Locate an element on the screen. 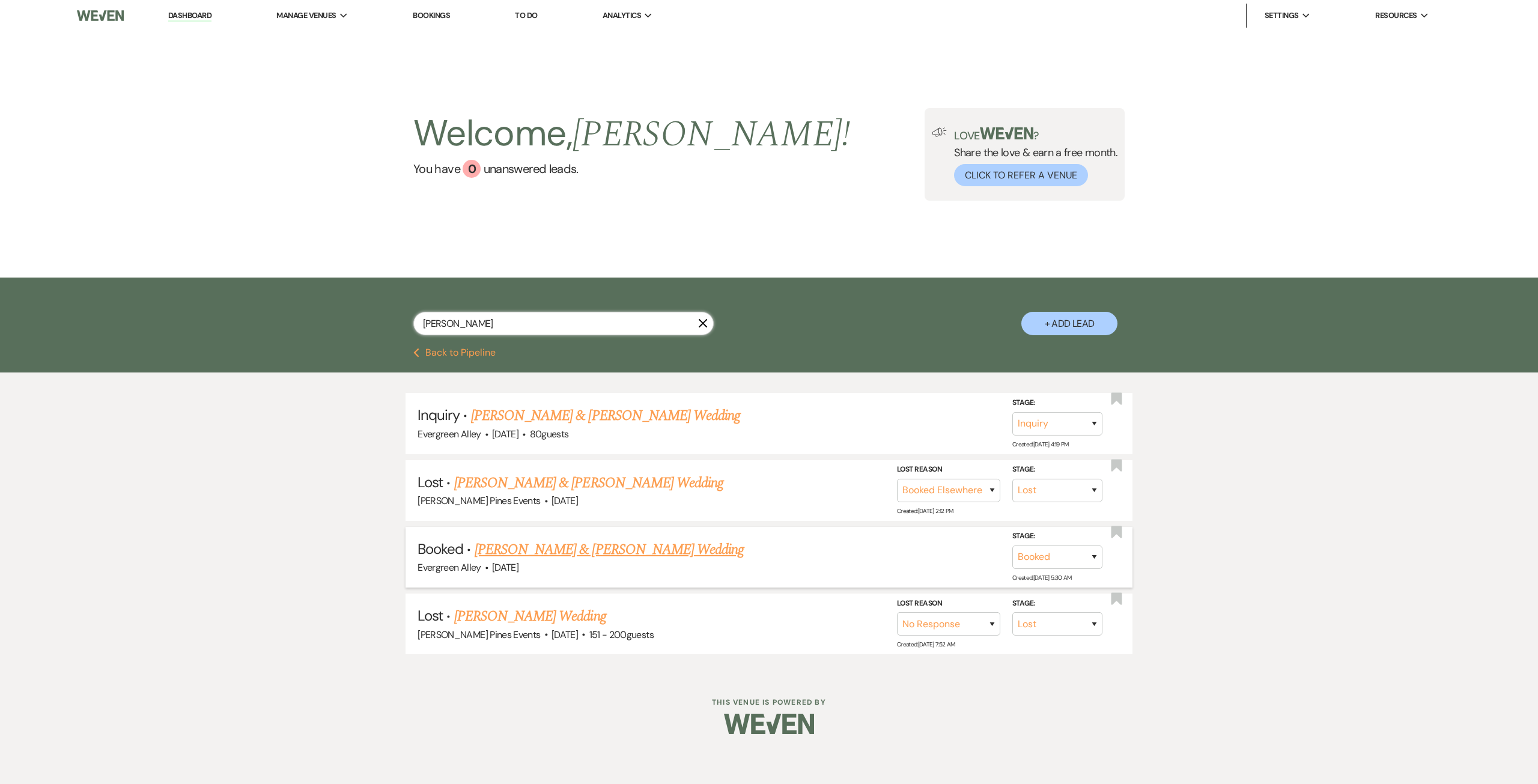  span: 80 guests is located at coordinates (550, 434).